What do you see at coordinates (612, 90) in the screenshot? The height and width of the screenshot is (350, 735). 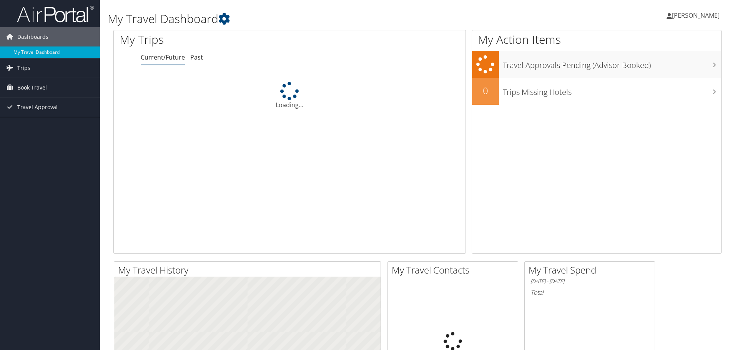 I see `h3: Trips Missing Hotels` at bounding box center [612, 90].